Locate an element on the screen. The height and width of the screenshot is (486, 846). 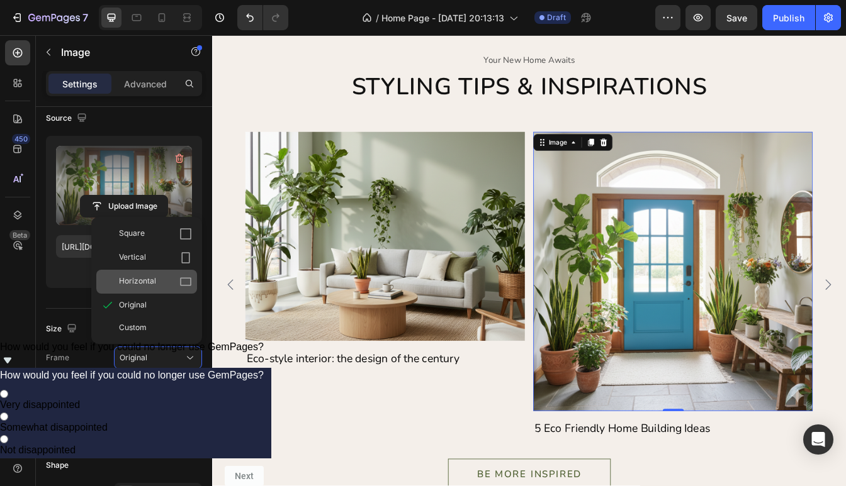
span: Original is located at coordinates (133, 305).